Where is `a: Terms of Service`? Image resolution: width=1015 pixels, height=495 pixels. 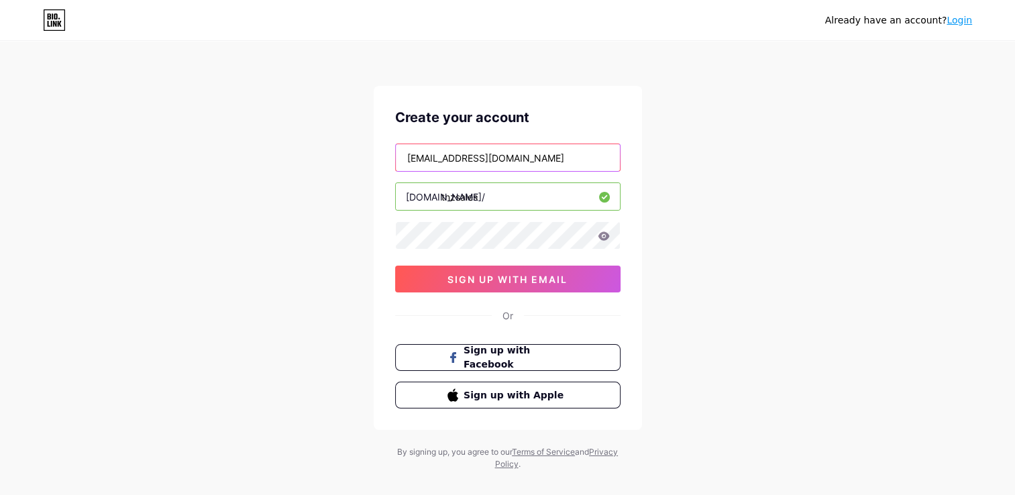 a: Terms of Service is located at coordinates (543, 451).